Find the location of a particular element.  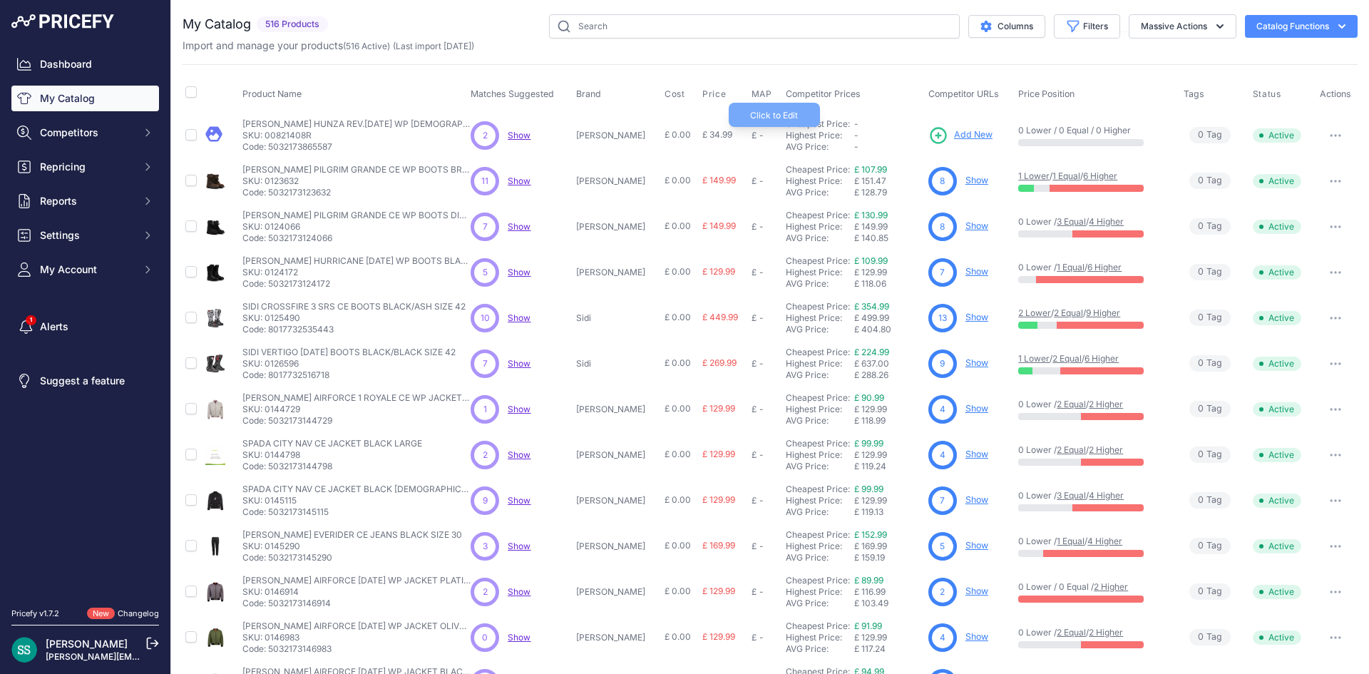

span: 1 is located at coordinates (485, 409).